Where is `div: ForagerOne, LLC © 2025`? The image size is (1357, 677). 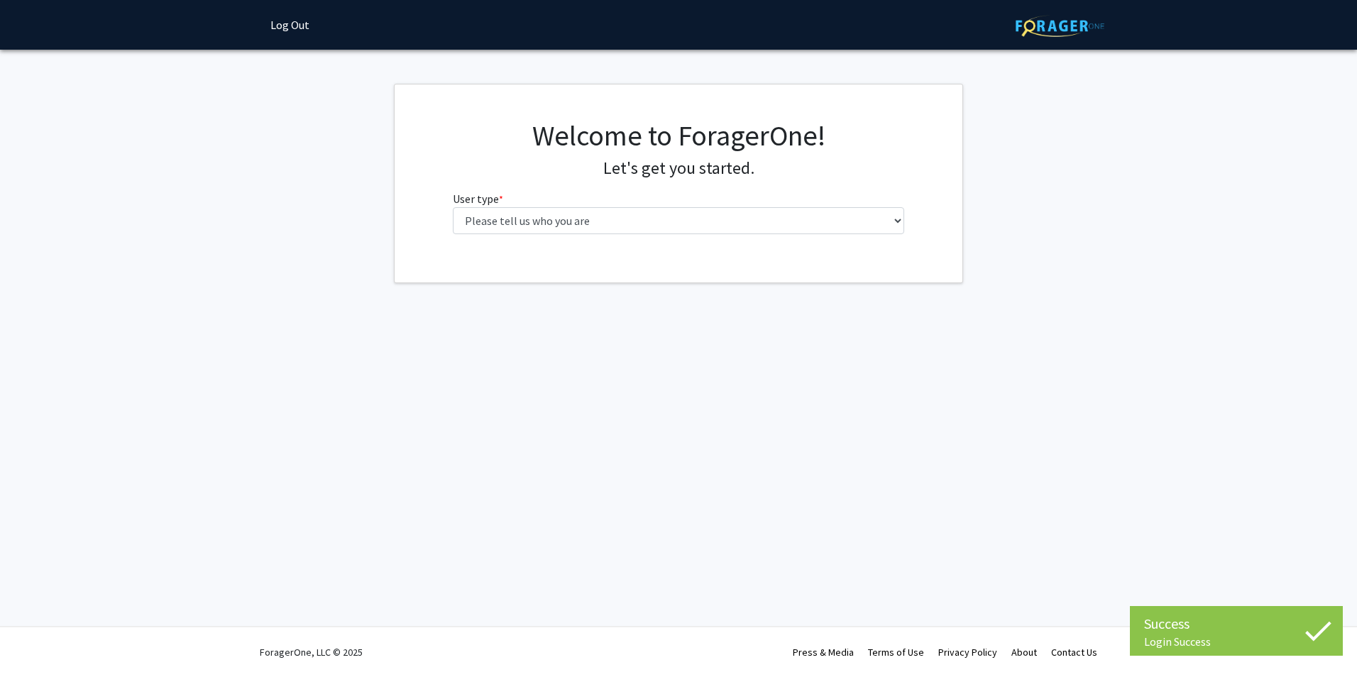
div: ForagerOne, LLC © 2025 is located at coordinates (311, 652).